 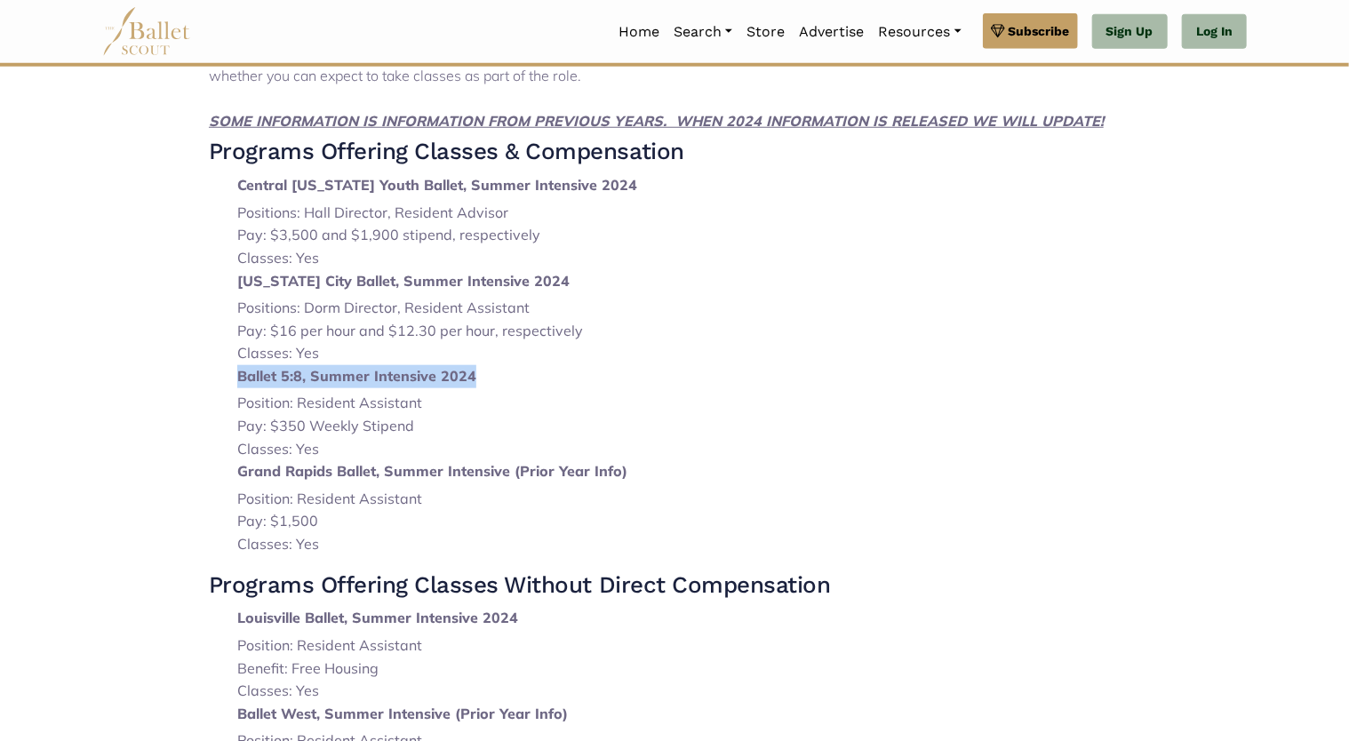 What do you see at coordinates (689, 427) in the screenshot?
I see `li: Pay: $350 Weekly Stipend` at bounding box center [689, 427].